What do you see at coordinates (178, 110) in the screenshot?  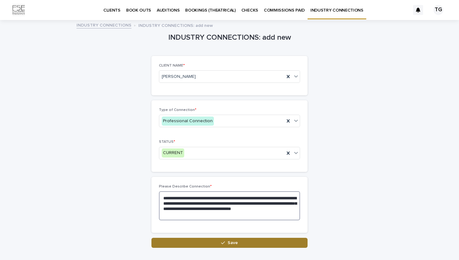 I see `span: Type of Connection` at bounding box center [178, 110].